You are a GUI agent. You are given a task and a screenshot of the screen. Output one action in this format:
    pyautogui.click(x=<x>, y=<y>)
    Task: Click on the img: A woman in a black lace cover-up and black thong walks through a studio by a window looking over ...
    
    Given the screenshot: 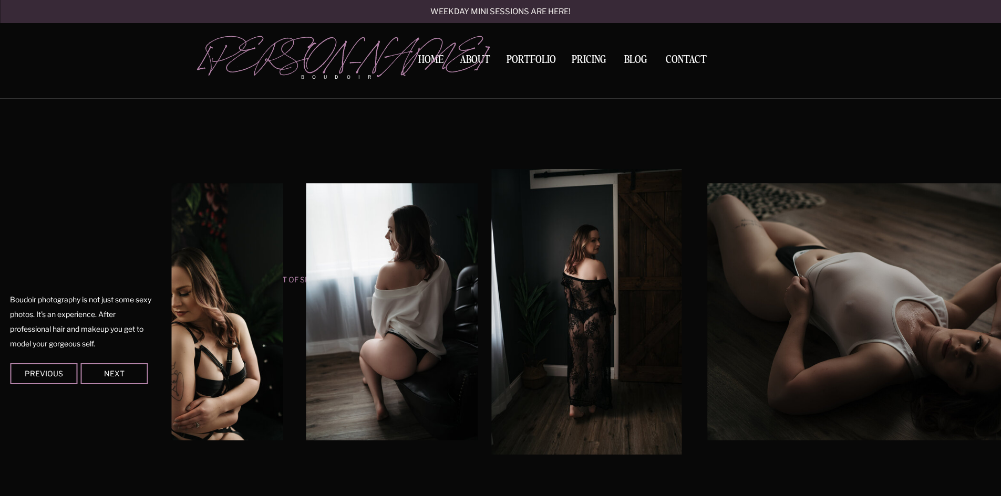 What is the action you would take?
    pyautogui.click(x=586, y=312)
    